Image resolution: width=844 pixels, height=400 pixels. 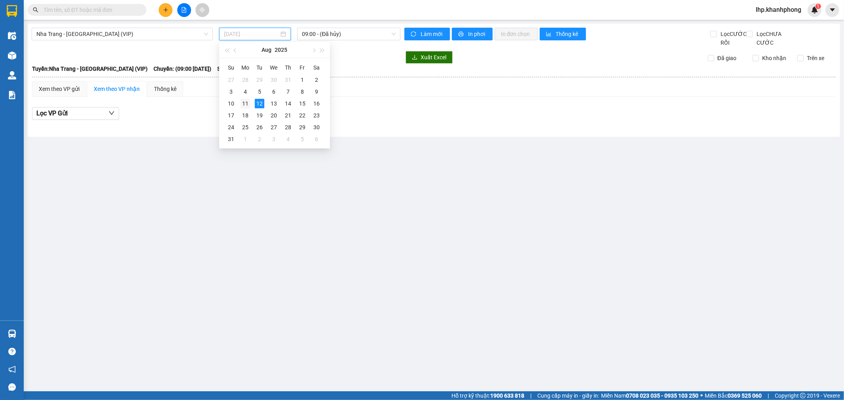 What do you see at coordinates (516, 34) in the screenshot?
I see `button: In đơn chọn` at bounding box center [516, 34].